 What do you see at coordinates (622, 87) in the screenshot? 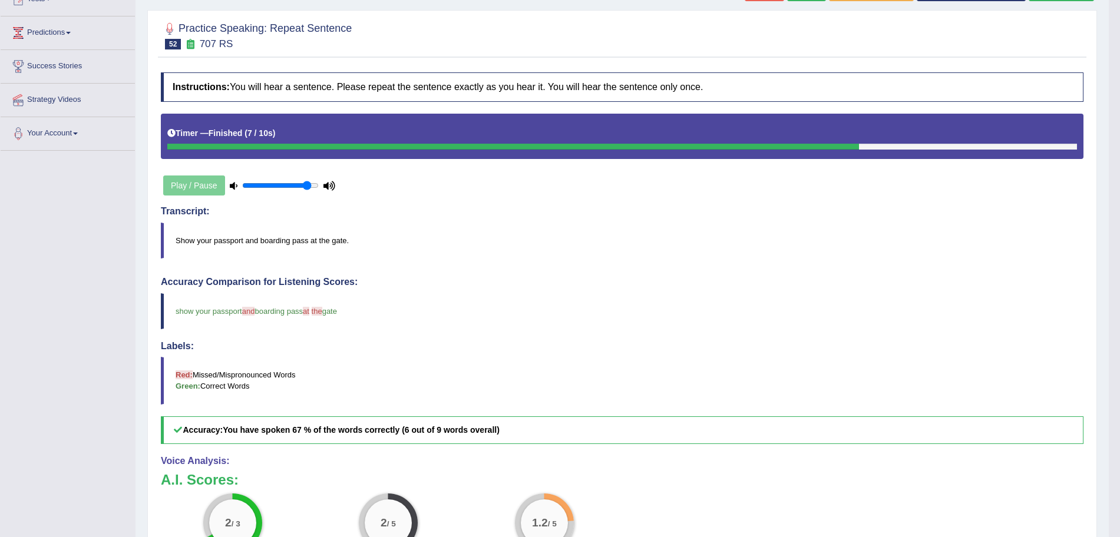
I see `h4: You will hear a sentence. Please repeat the sentence exactly as you hear it. You will hear the se...` at bounding box center [622, 87].